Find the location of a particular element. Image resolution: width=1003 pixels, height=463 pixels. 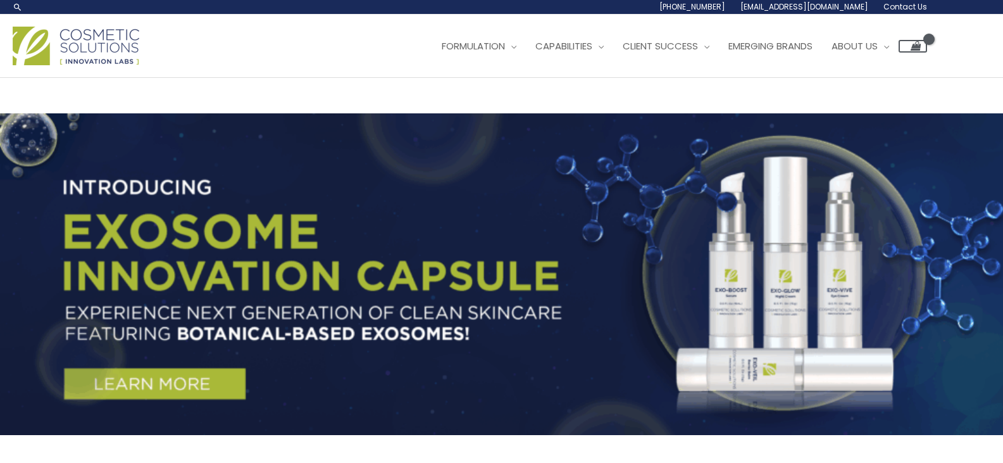

a: Capabilities is located at coordinates (570, 46).